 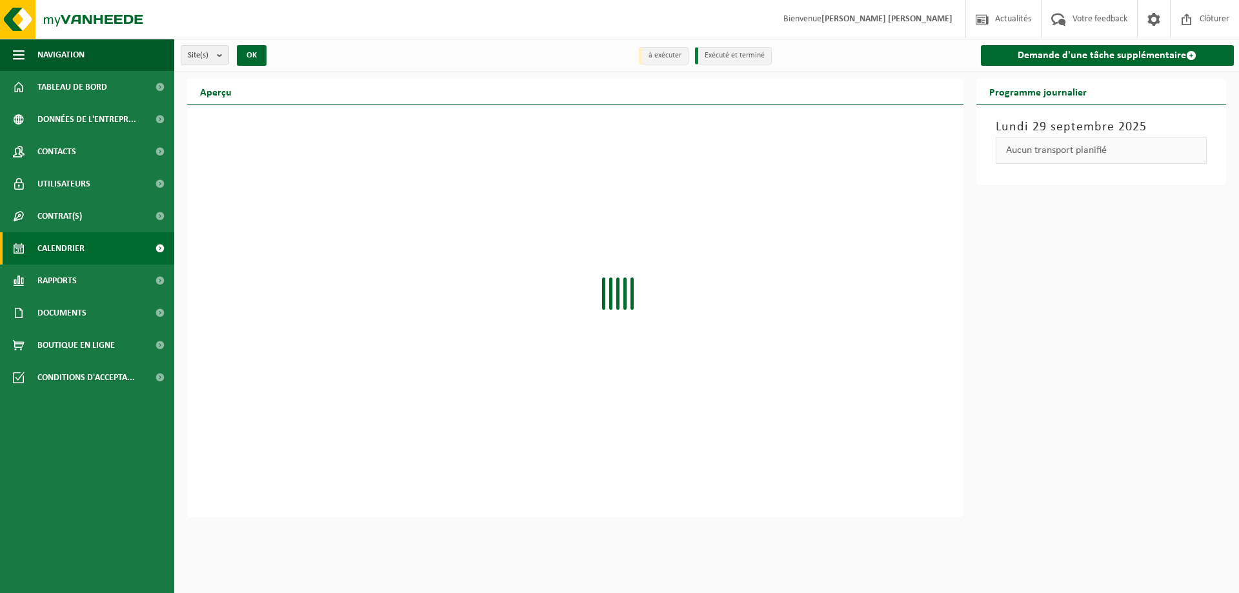 I want to click on a: Demande d'une tâche supplémentaire, so click(x=1108, y=56).